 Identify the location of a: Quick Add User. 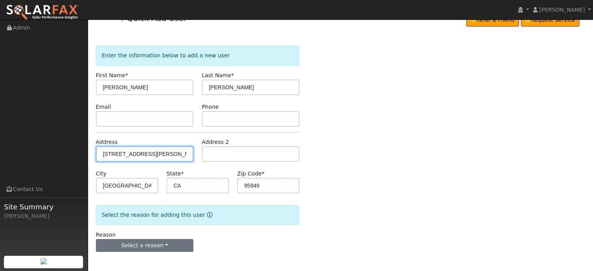
(157, 18).